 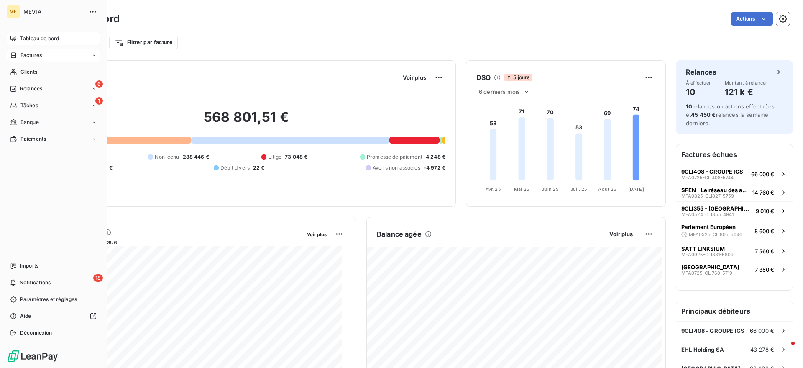 I want to click on span: À effectuer, so click(x=699, y=83).